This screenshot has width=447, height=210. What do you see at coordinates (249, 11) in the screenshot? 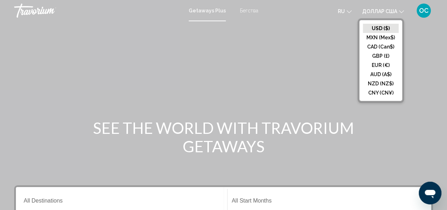
I see `a: Бегства` at bounding box center [249, 11].